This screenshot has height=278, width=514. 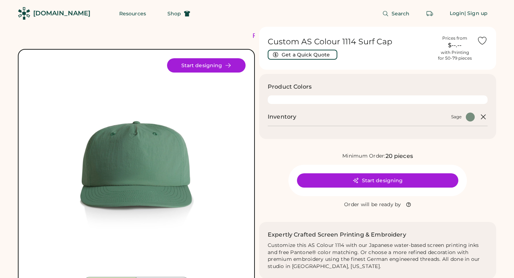 What do you see at coordinates (364, 156) in the screenshot?
I see `div: Minimum Order:` at bounding box center [364, 156].